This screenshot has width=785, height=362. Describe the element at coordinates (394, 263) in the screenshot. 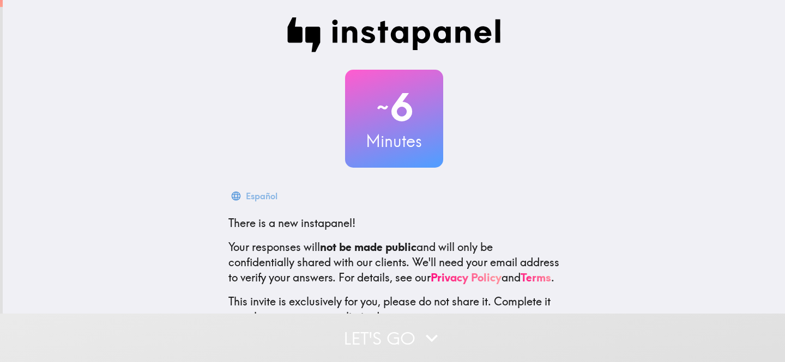

I see `p: Your responses will and will only be confidentially shared with our clients. We'll need your emai...` at that location.